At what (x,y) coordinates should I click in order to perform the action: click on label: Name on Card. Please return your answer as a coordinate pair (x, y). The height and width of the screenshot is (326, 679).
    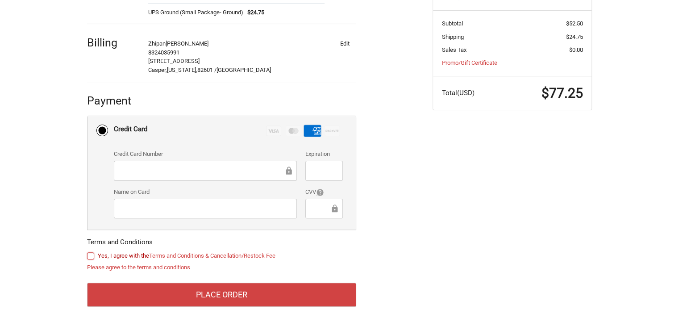
    Looking at the image, I should click on (205, 192).